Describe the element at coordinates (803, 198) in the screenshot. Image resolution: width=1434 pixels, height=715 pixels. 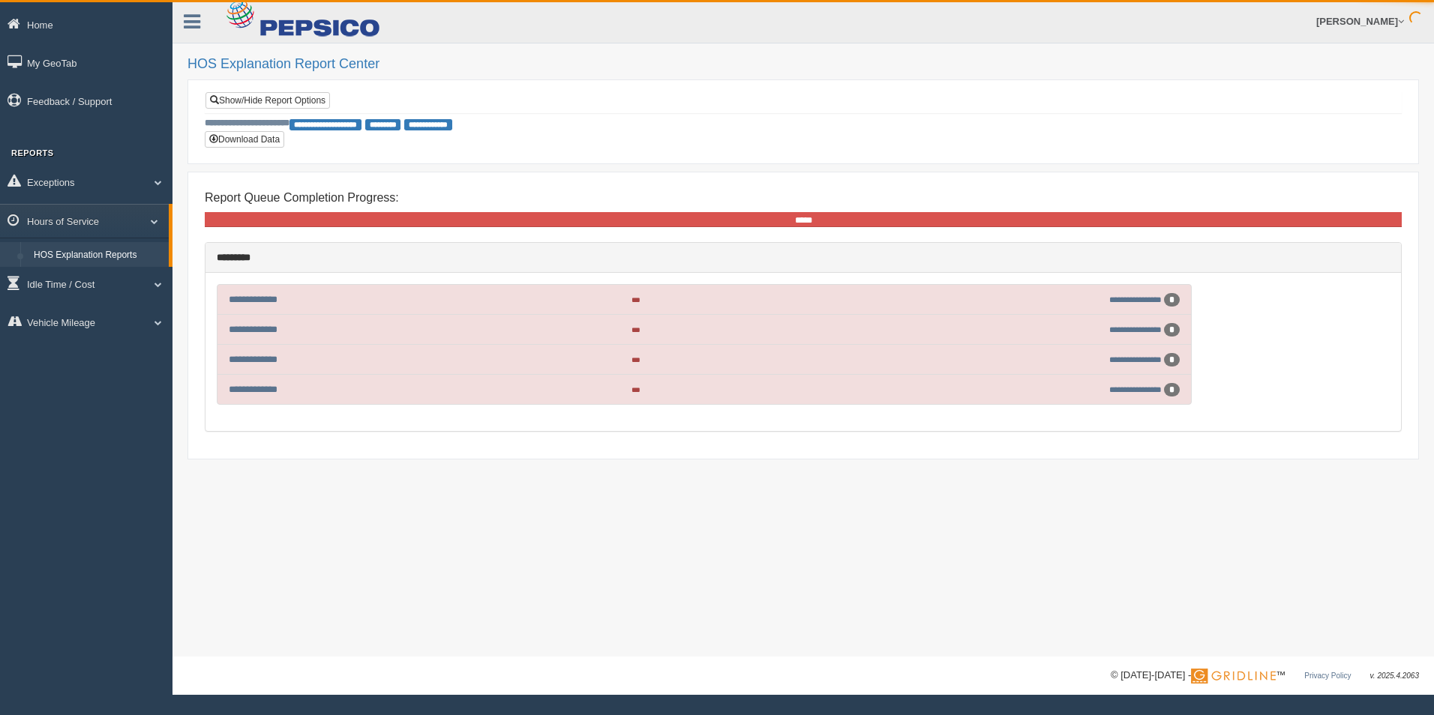
I see `h4: Report Queue Completion Progress:` at that location.